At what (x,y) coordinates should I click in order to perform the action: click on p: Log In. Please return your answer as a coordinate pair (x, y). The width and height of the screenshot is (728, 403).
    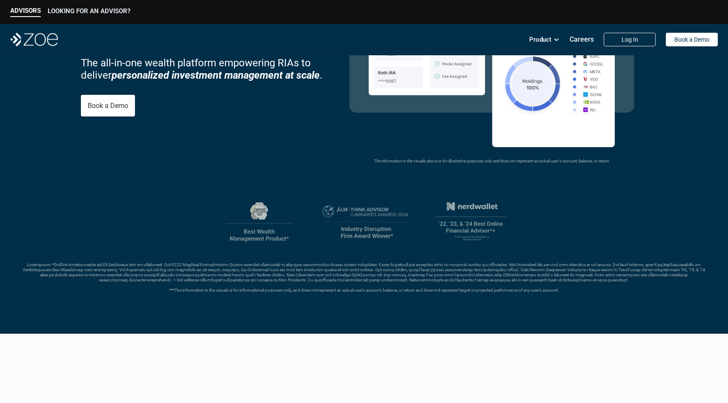
    Looking at the image, I should click on (629, 40).